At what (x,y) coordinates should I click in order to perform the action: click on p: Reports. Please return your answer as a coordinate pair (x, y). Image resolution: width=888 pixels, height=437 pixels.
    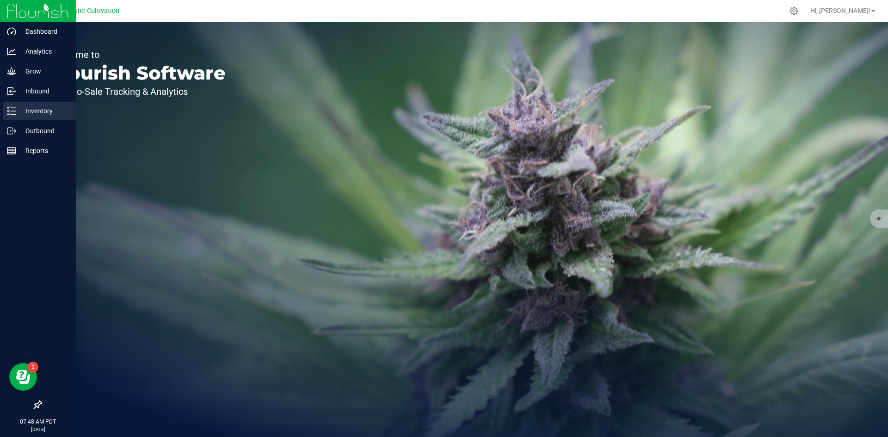
    Looking at the image, I should click on (44, 151).